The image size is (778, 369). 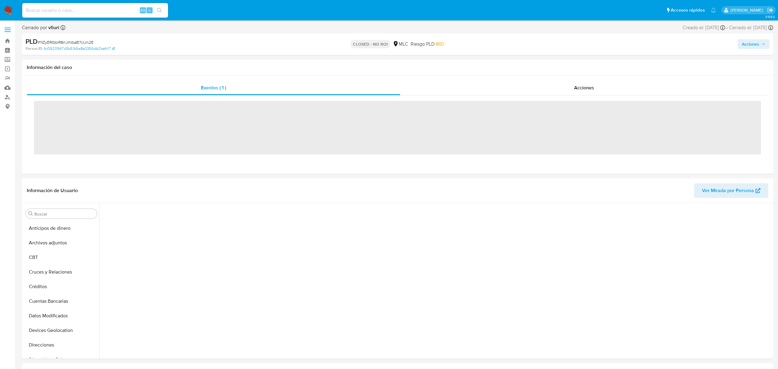 I want to click on button: Buscar, so click(x=31, y=214).